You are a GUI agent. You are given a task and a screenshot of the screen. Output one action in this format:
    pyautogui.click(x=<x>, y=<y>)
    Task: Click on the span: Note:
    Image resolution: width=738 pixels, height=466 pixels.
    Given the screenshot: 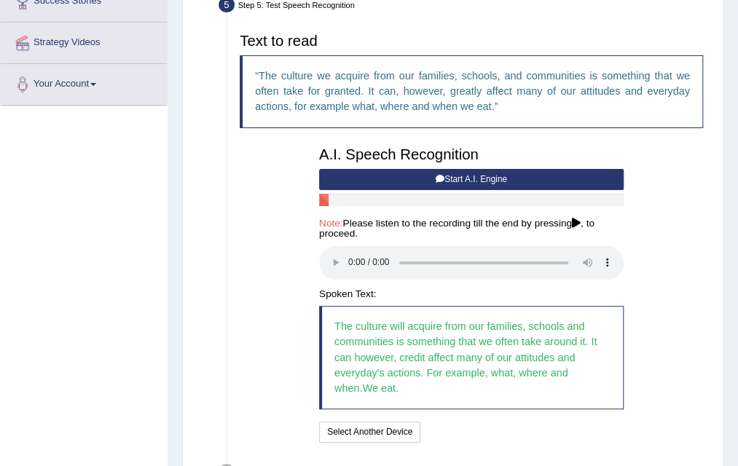 What is the action you would take?
    pyautogui.click(x=331, y=223)
    